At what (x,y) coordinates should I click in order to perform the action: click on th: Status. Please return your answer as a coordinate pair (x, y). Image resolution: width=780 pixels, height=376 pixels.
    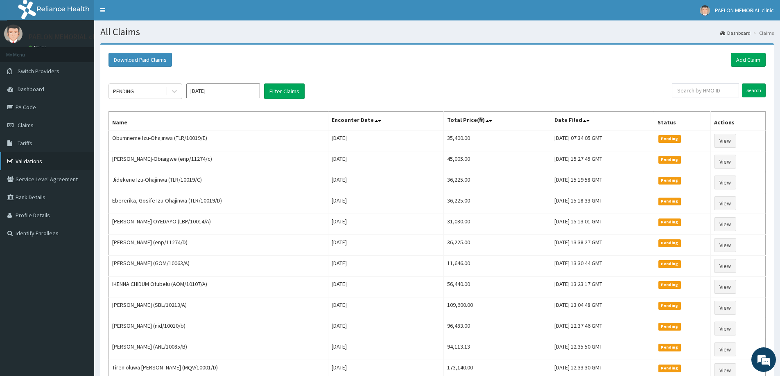
    Looking at the image, I should click on (682, 121).